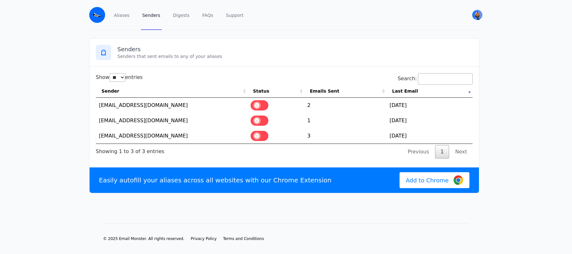 This screenshot has width=572, height=254. Describe the element at coordinates (204, 238) in the screenshot. I see `a: Privacy Policy` at that location.